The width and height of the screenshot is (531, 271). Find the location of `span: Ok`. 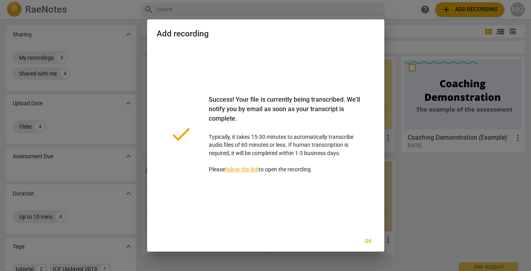

span: Ok is located at coordinates (369, 241).